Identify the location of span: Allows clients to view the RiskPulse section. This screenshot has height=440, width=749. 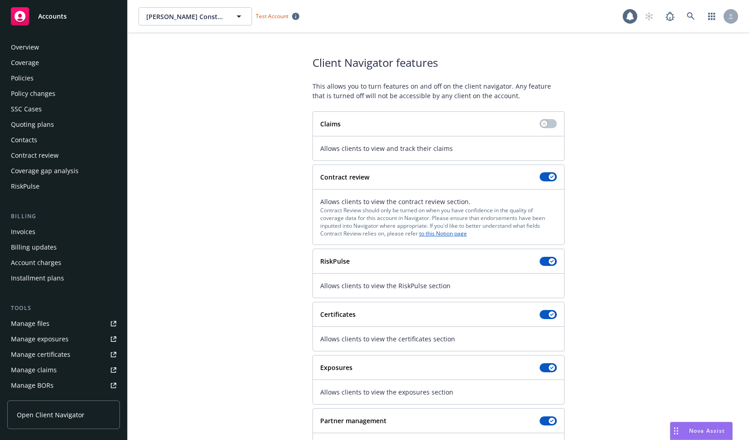
(438, 285).